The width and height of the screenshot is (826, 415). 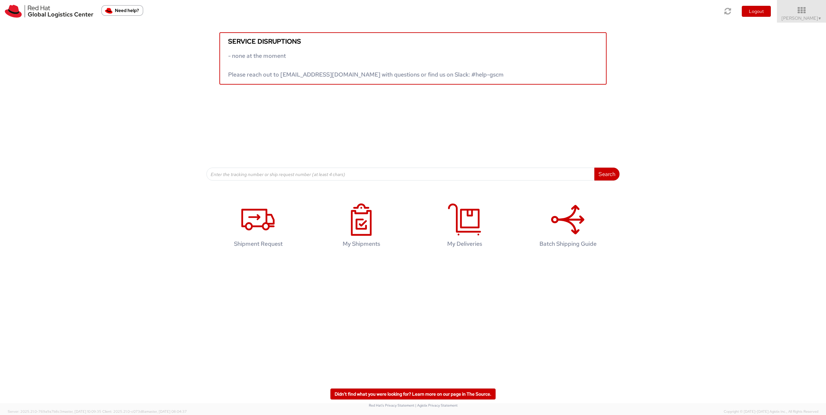 What do you see at coordinates (55, 411) in the screenshot?
I see `span: Server: 2025.21.0-769a9a7b8c3` at bounding box center [55, 411].